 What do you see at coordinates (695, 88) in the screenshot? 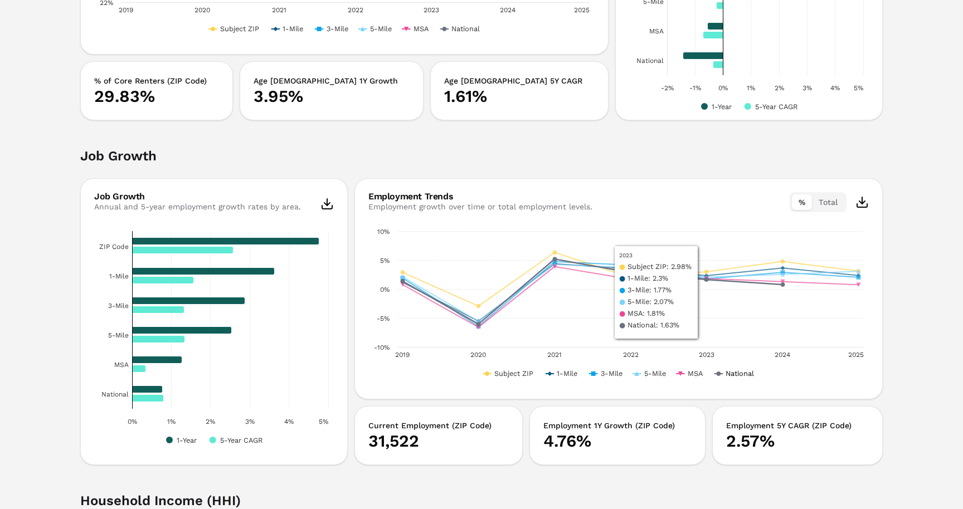
I see `text: -1%` at bounding box center [695, 88].